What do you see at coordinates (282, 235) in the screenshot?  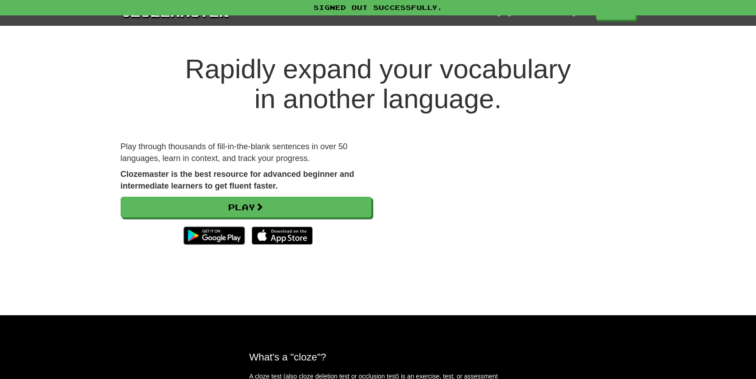 I see `img: Download_on_the_App_Store_Badge_US-UK_135x40-25178aeef6eb6b83b96f5f2d004eda3bffbb37122de64afbaef7...` at bounding box center [282, 235].